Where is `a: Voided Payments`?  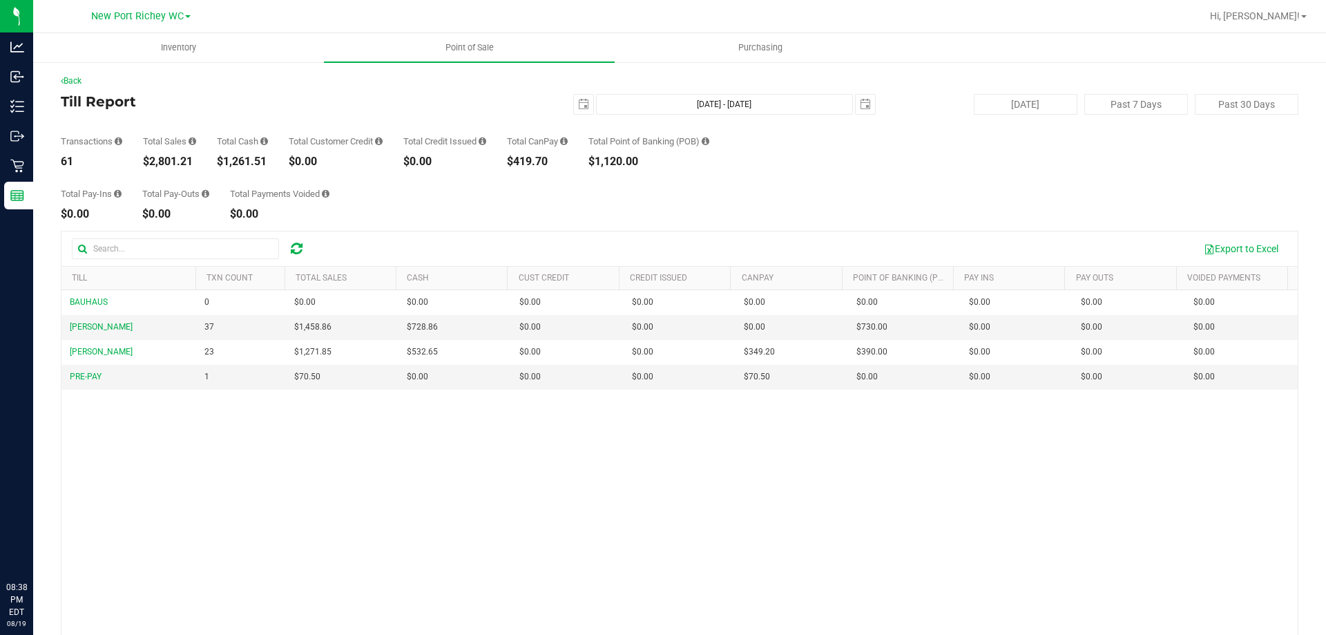
a: Voided Payments is located at coordinates (1224, 278).